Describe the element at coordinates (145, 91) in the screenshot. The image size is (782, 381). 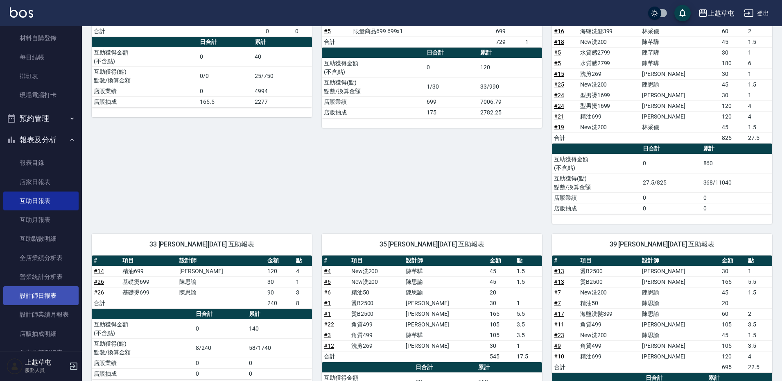
I see `td: 店販業績` at that location.